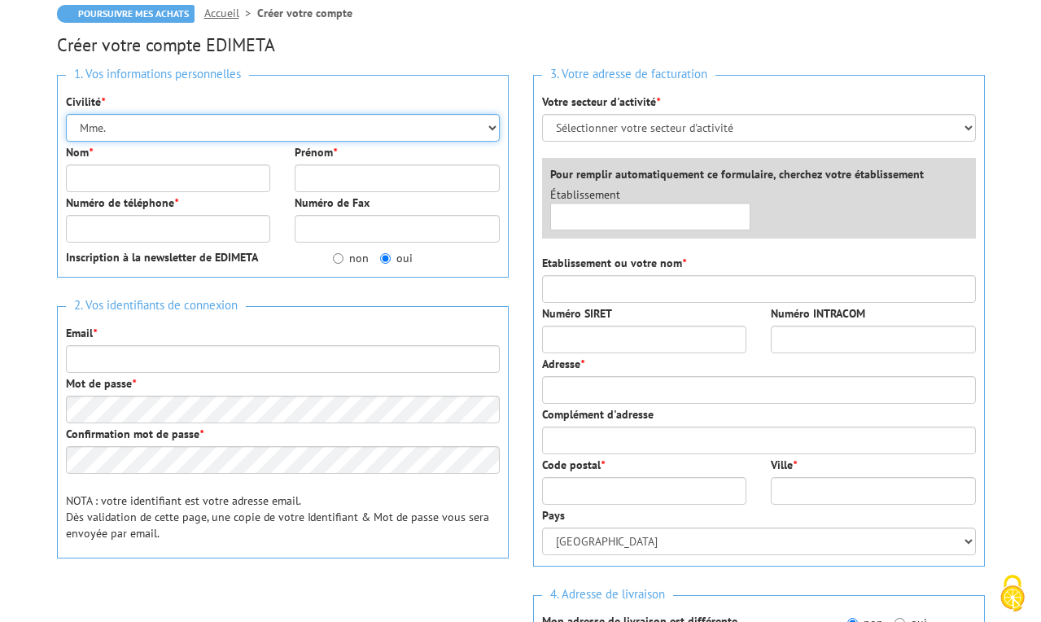 Image resolution: width=1041 pixels, height=622 pixels. I want to click on span: 2. Vos identifiants de connexion, so click(155, 305).